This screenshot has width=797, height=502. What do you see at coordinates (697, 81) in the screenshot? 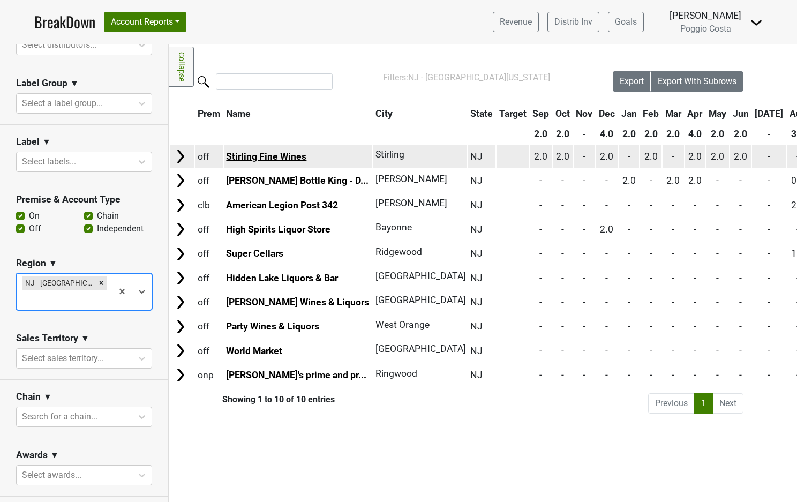
I see `button: Export With Subrows` at bounding box center [697, 81].